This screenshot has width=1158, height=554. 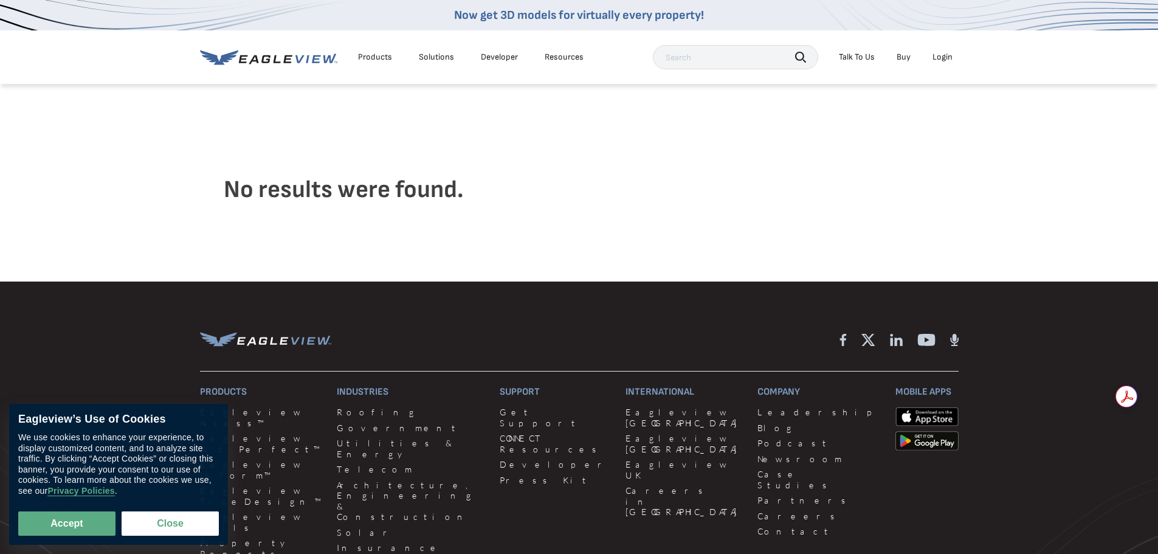 I want to click on a: Get Support, so click(x=555, y=417).